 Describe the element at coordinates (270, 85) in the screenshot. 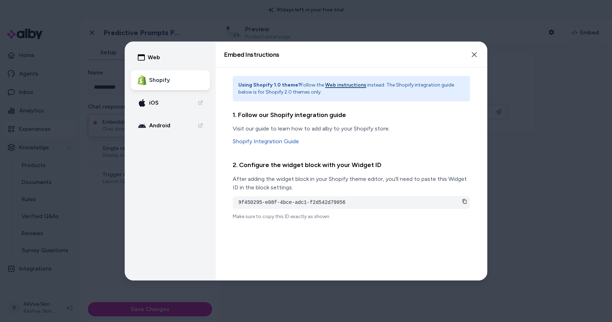

I see `strong: Using Shopify 1.0 theme?` at that location.